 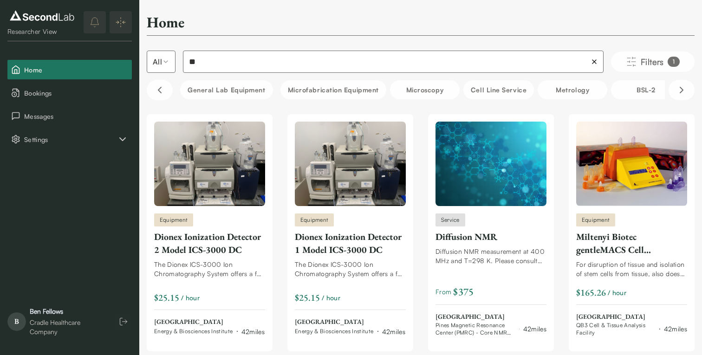 What do you see at coordinates (209, 164) in the screenshot?
I see `img: Dionex Ionization Detector 2 Model ICS-3000 DC` at bounding box center [209, 164].